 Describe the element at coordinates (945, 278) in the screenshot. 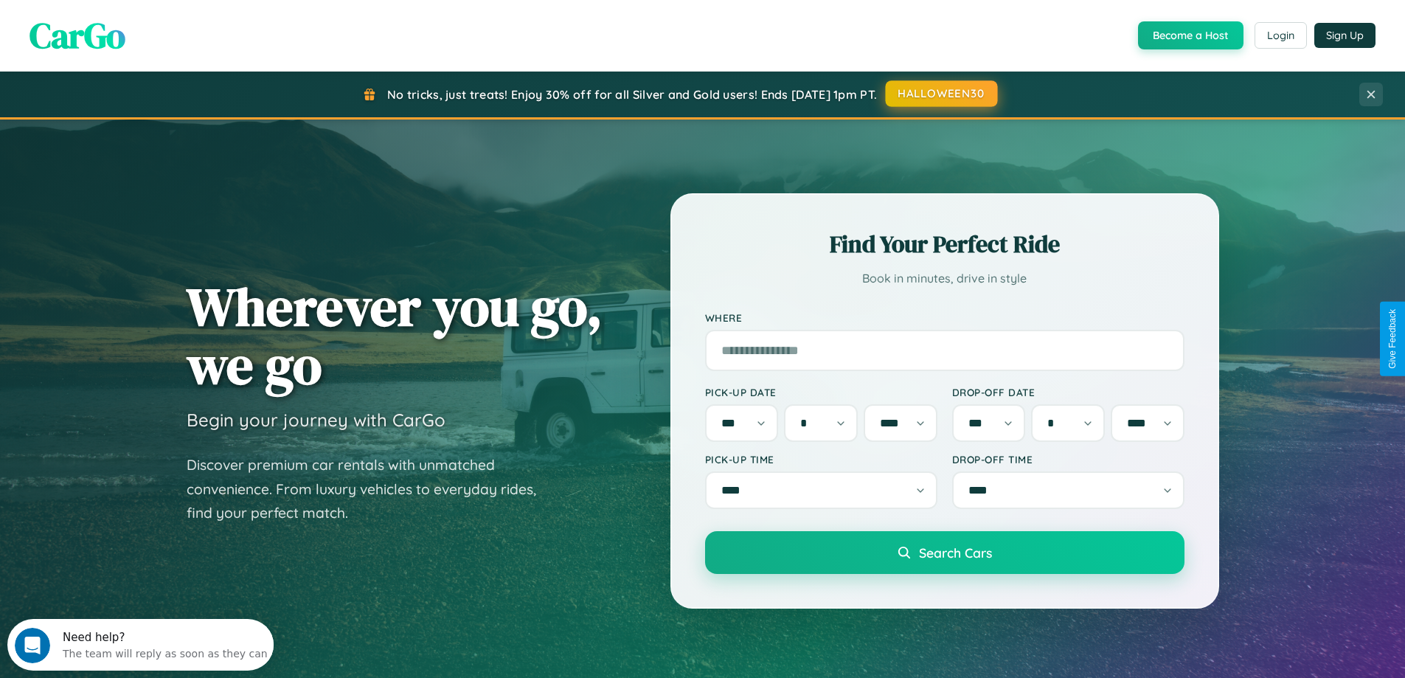

I see `p: Book in minutes, drive in style` at that location.